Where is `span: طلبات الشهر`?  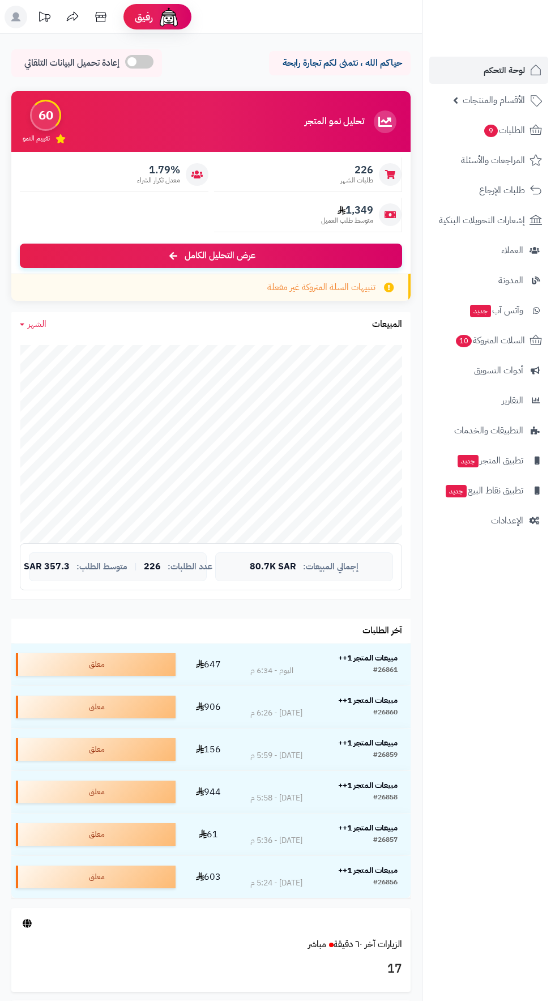
span: طلبات الشهر is located at coordinates (357, 180).